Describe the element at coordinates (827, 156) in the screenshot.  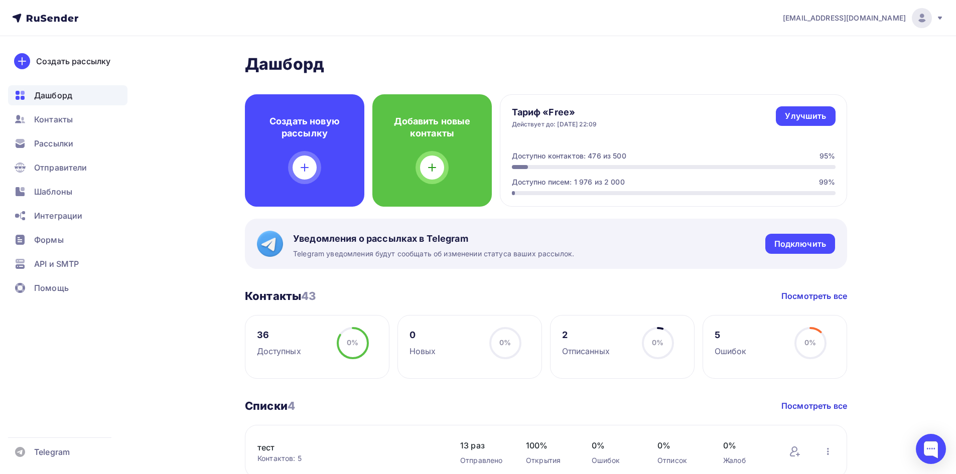
I see `div: 95%` at that location.